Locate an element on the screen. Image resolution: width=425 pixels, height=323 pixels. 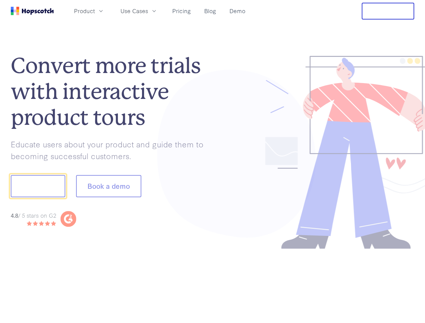
h1: Convert more trials with interactive product tours is located at coordinates (112, 92).